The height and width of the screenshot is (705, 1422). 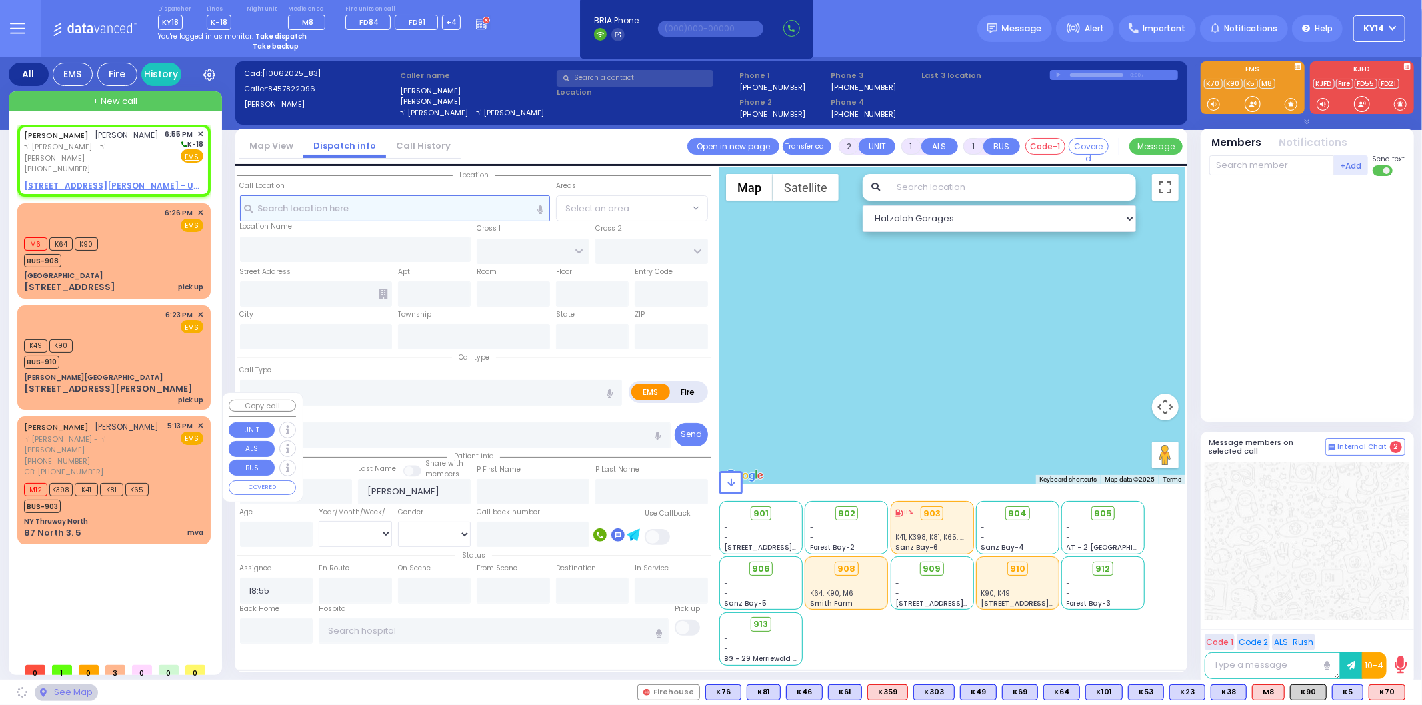 What do you see at coordinates (653, 272) in the screenshot?
I see `label: Entry Code` at bounding box center [653, 272].